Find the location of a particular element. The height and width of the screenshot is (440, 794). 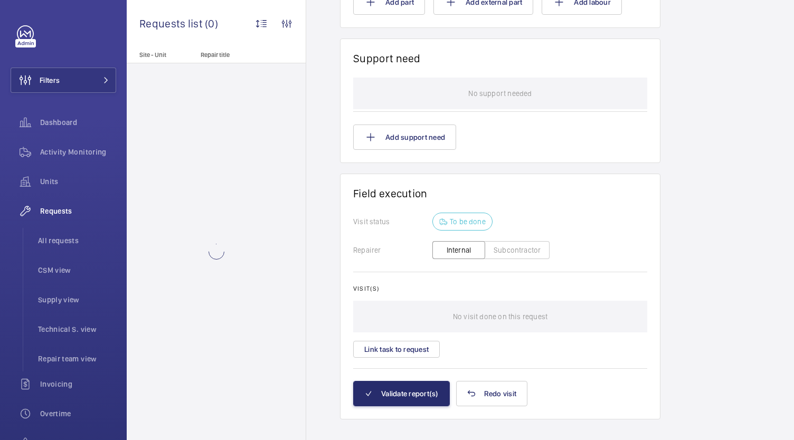

span: Filters is located at coordinates (50, 80).